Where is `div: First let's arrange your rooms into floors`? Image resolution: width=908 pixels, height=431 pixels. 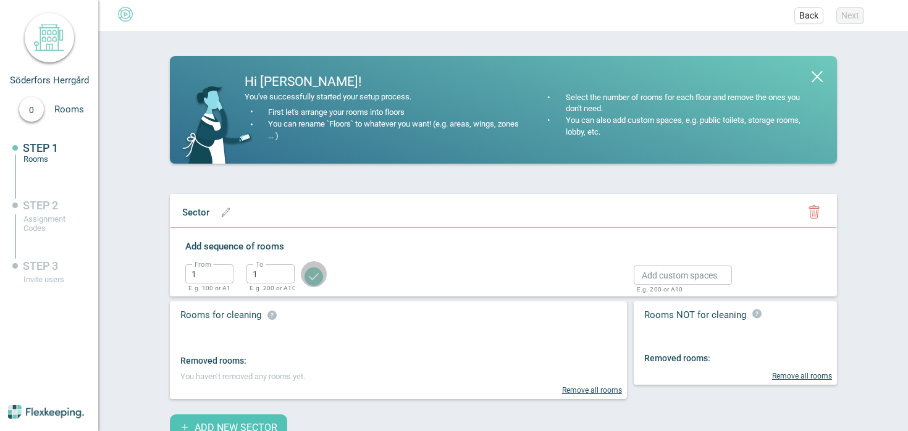 div: First let's arrange your rooms into floors is located at coordinates (335, 112).